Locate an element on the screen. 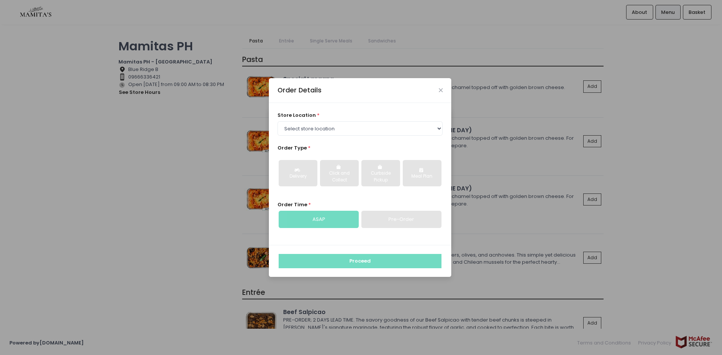  span: store location is located at coordinates (297, 115).